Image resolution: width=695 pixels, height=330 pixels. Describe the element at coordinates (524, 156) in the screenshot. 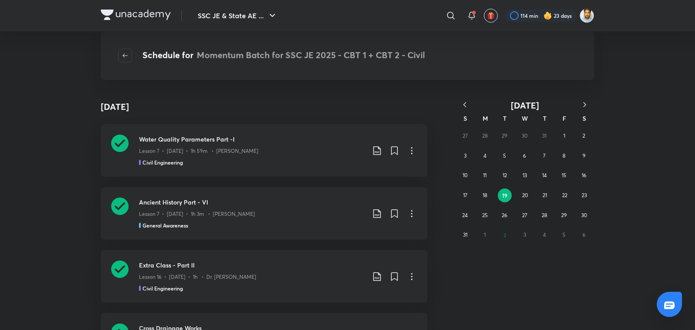

I see `abbr: August 6, 2025` at that location.